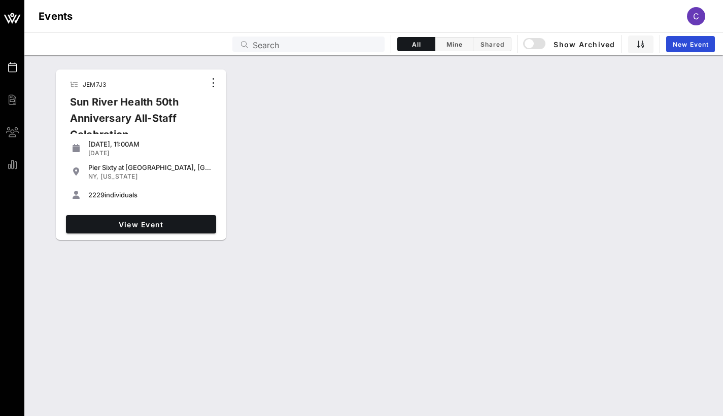 This screenshot has height=416, width=723. I want to click on button: Mine, so click(454, 44).